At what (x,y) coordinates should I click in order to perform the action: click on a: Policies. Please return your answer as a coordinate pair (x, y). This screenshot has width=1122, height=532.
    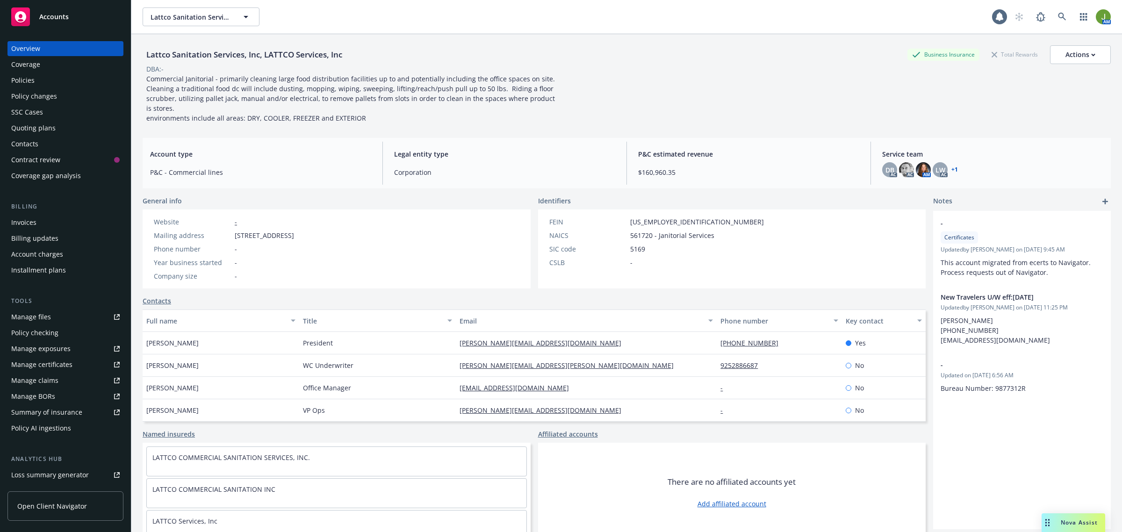
    Looking at the image, I should click on (65, 80).